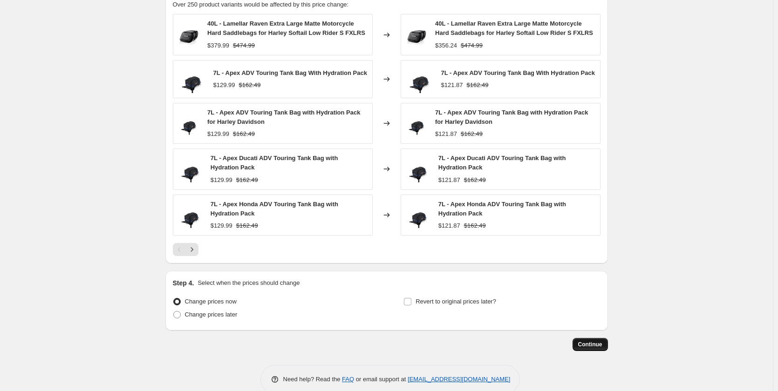 This screenshot has width=778, height=391. What do you see at coordinates (313, 379) in the screenshot?
I see `span: Need help? Read the` at bounding box center [313, 379].